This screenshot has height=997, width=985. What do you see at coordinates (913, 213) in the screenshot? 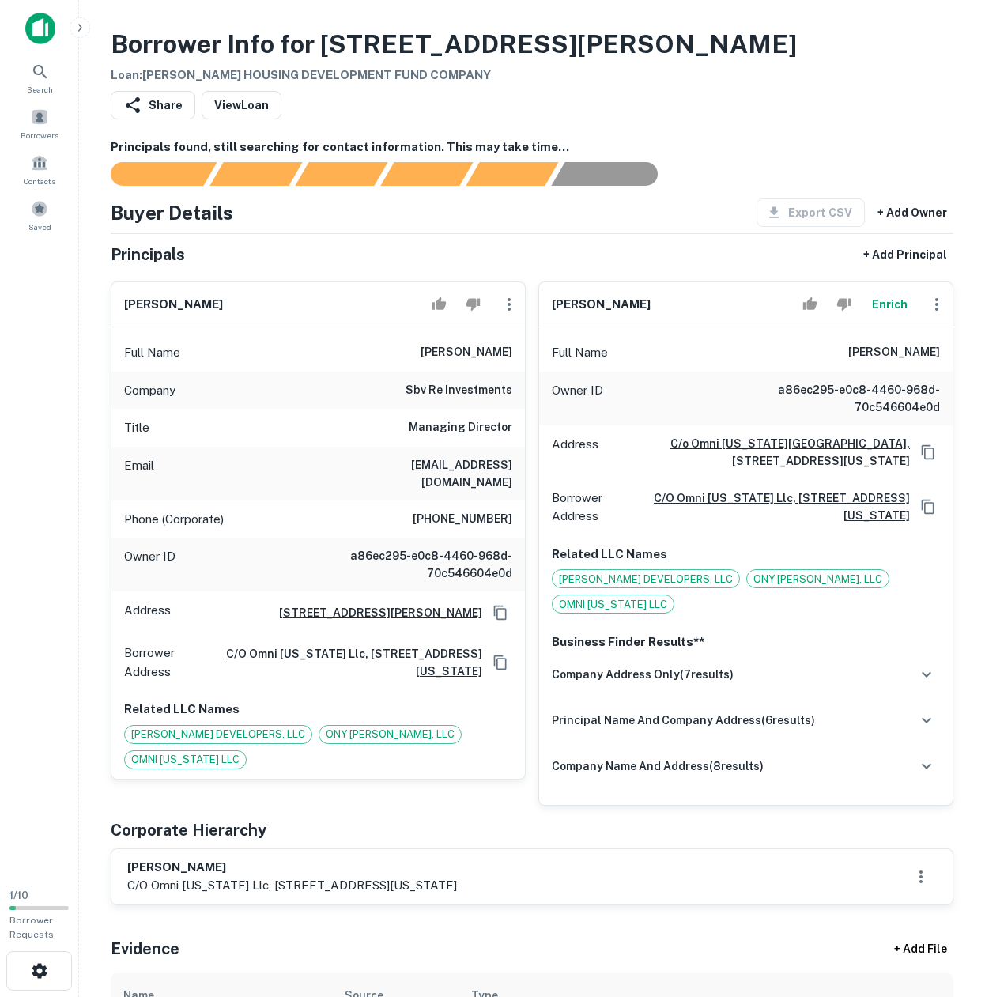
I see `button: + Add Owner` at bounding box center [913, 213].